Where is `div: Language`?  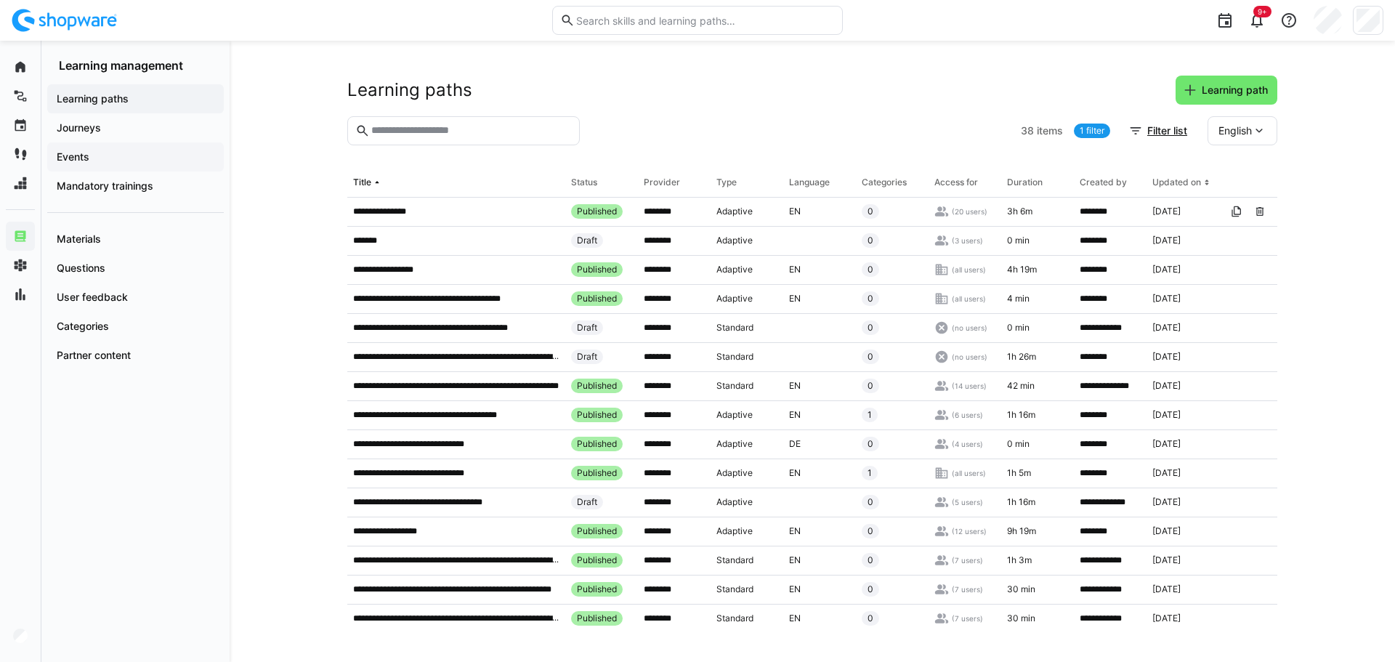
div: Language is located at coordinates (810, 182).